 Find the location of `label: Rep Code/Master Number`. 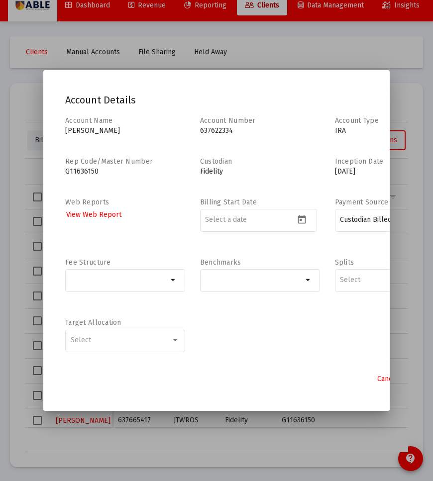

label: Rep Code/Master Number is located at coordinates (109, 161).